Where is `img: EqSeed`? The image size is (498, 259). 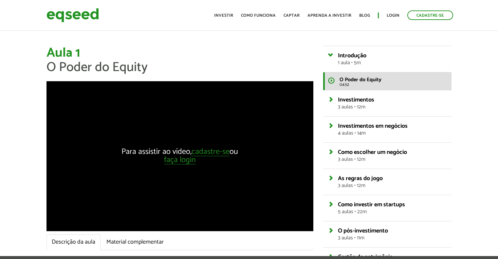 img: EqSeed is located at coordinates (73, 15).